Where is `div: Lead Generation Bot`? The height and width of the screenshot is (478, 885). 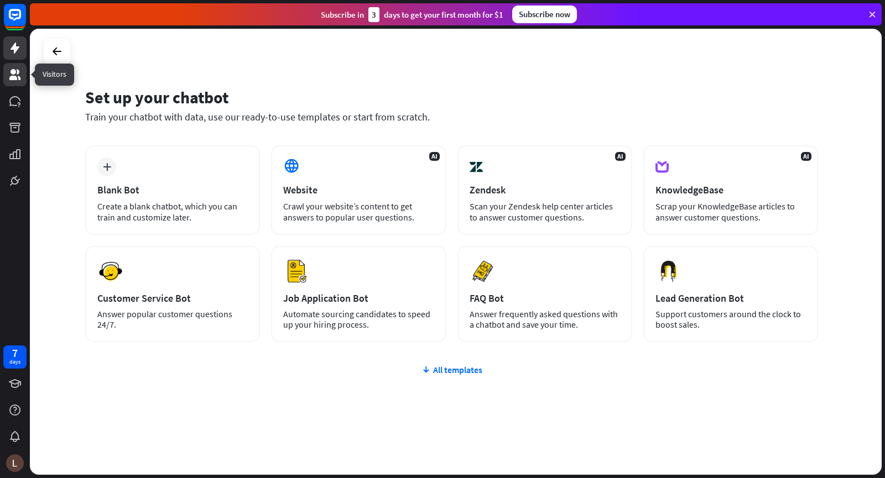
div: Lead Generation Bot is located at coordinates (730, 298).